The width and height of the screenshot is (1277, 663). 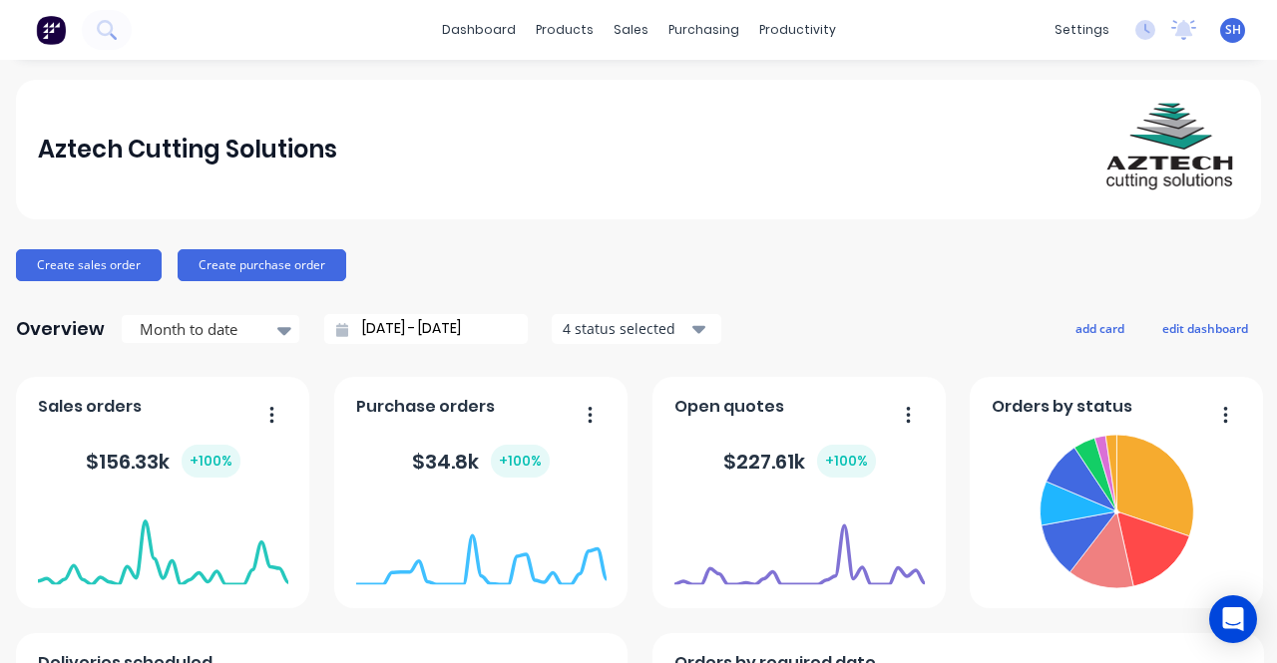 I want to click on span: Purchase orders, so click(x=425, y=407).